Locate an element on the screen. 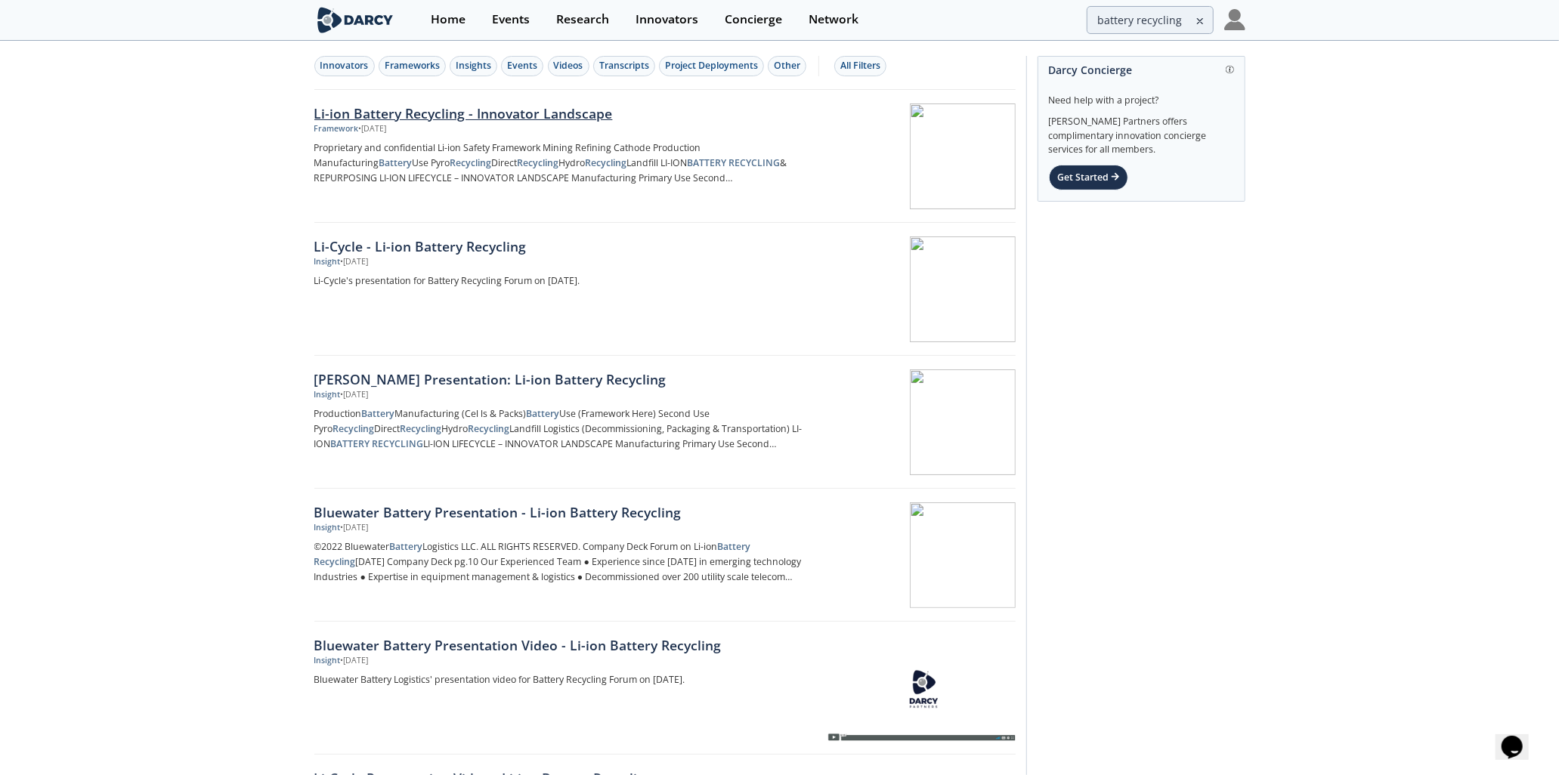  div: Concierge is located at coordinates (753, 20).